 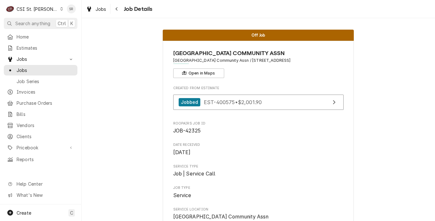 I want to click on div: C, so click(x=10, y=9).